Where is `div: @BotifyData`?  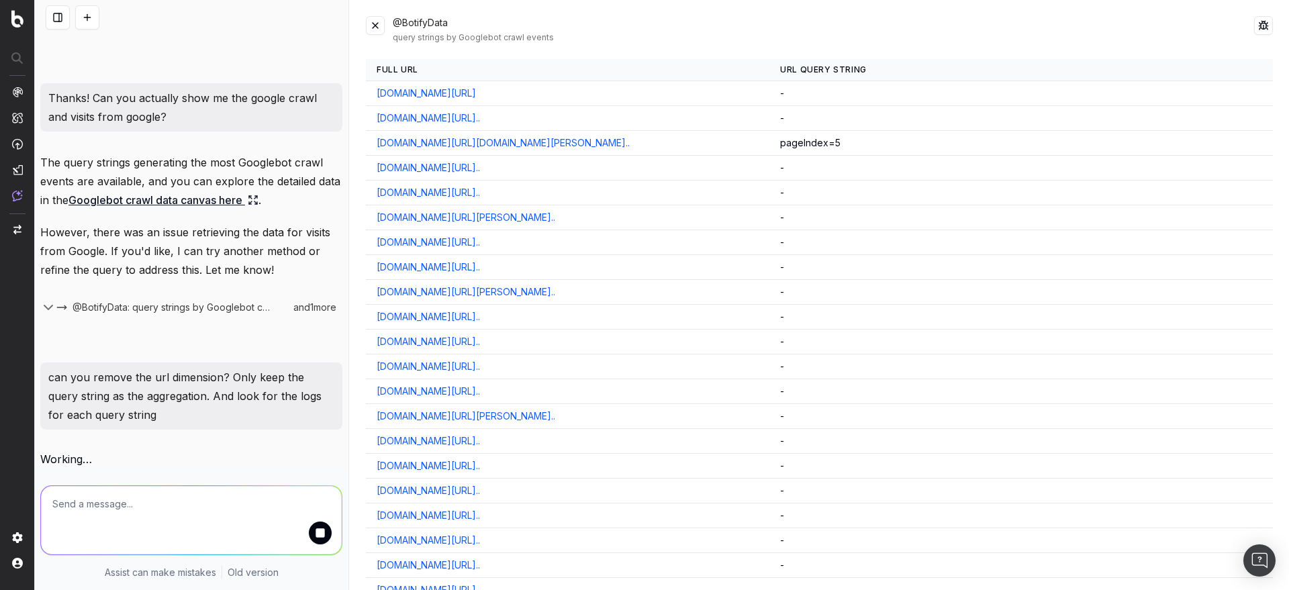
div: @BotifyData is located at coordinates (823, 30).